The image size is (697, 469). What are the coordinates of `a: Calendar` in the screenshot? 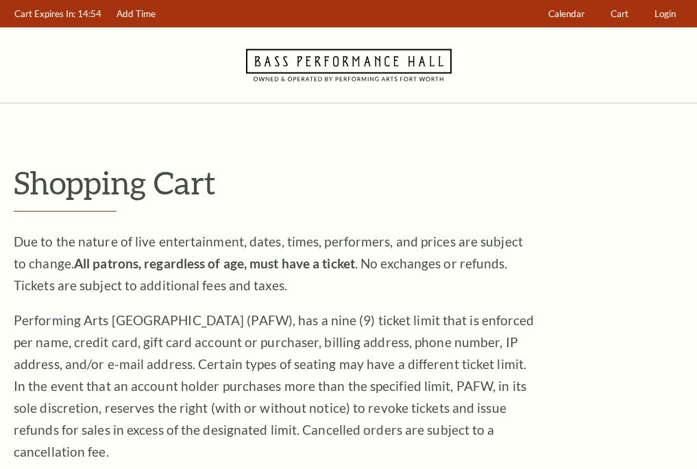 It's located at (567, 14).